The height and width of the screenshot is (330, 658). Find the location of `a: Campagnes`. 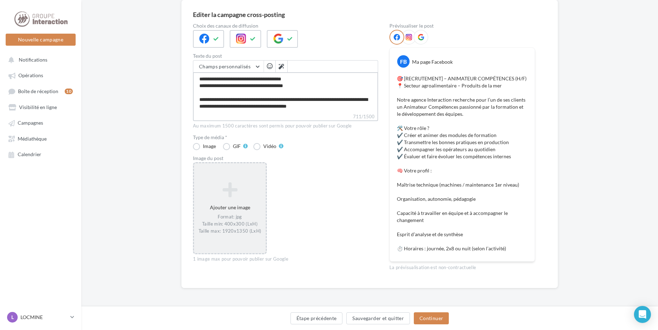

a: Campagnes is located at coordinates (41, 122).